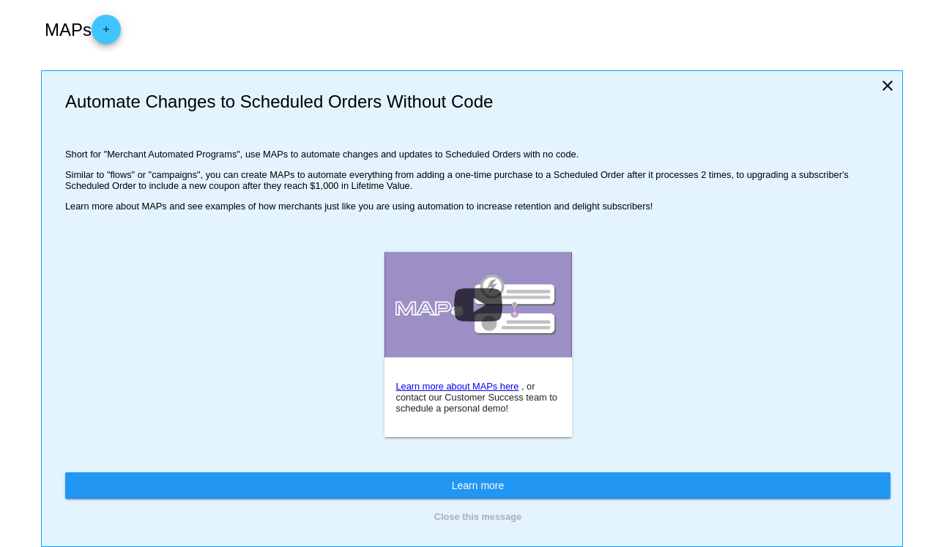 Image resolution: width=944 pixels, height=547 pixels. Describe the element at coordinates (887, 86) in the screenshot. I see `mat-icon: close` at that location.